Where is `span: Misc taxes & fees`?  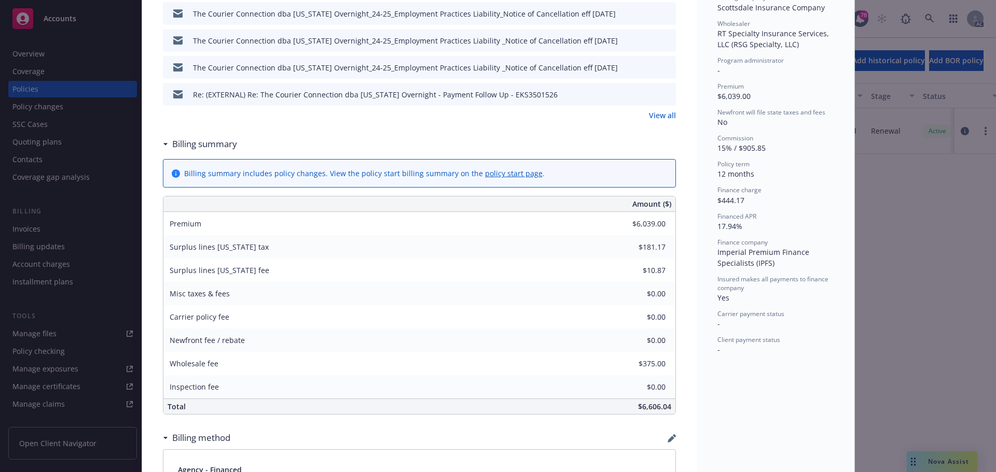 span: Misc taxes & fees is located at coordinates (200, 294).